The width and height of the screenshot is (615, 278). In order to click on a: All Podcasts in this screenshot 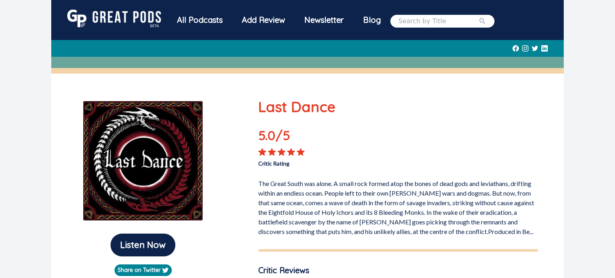, I will do `click(200, 21)`.